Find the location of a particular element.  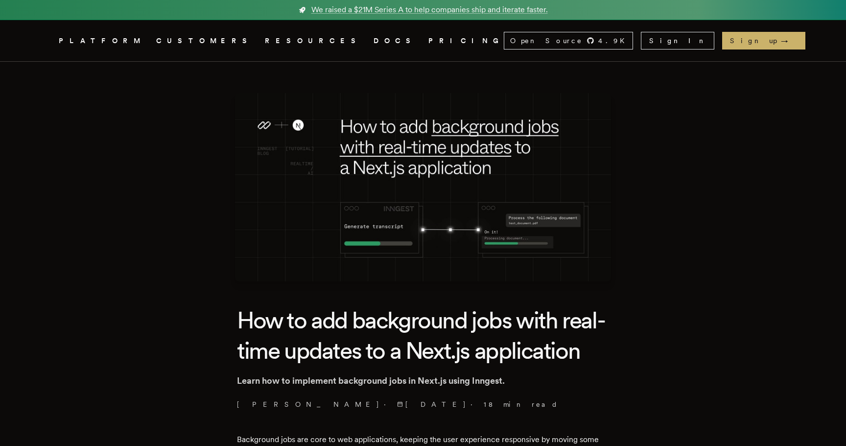

a: Sign up is located at coordinates (764, 41).